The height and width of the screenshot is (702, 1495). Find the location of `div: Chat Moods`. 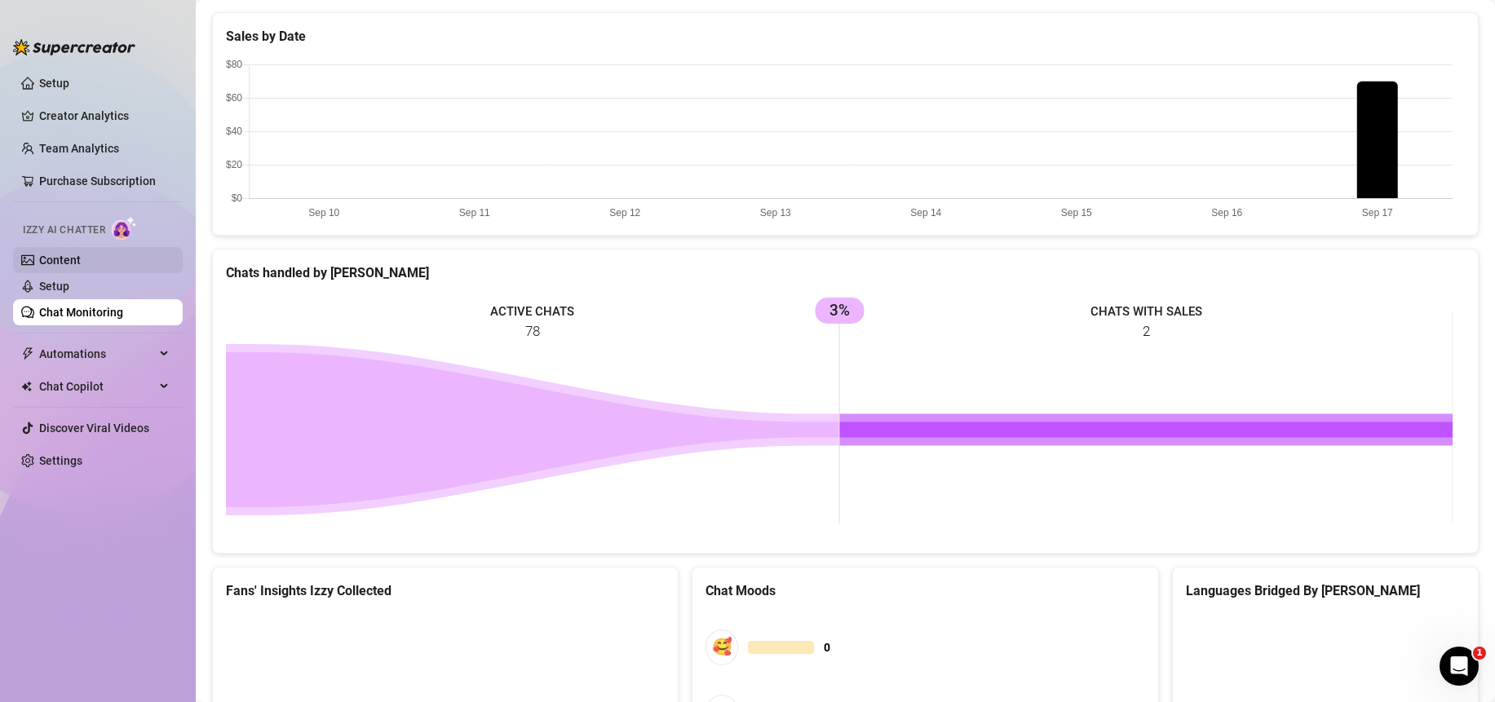

div: Chat Moods is located at coordinates (925, 590).